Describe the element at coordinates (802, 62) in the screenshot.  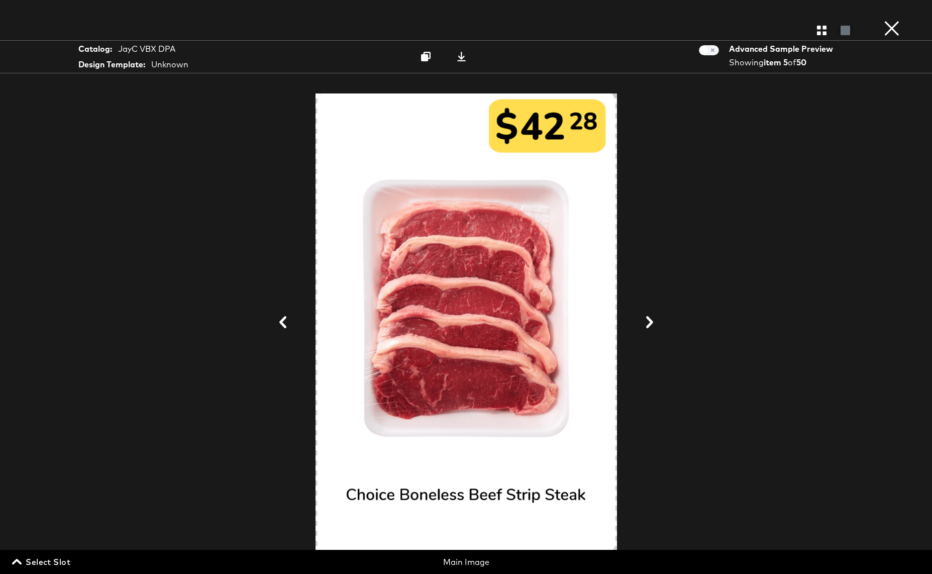
I see `strong: 50` at that location.